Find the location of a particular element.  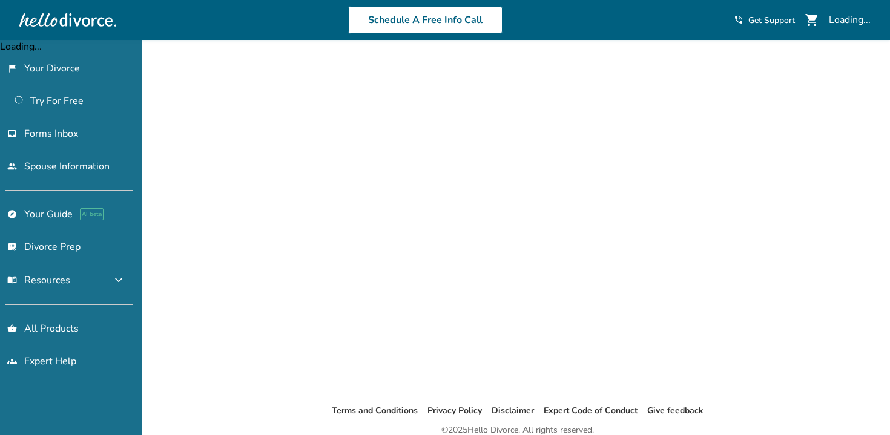

span: shopping_basket is located at coordinates (12, 329).